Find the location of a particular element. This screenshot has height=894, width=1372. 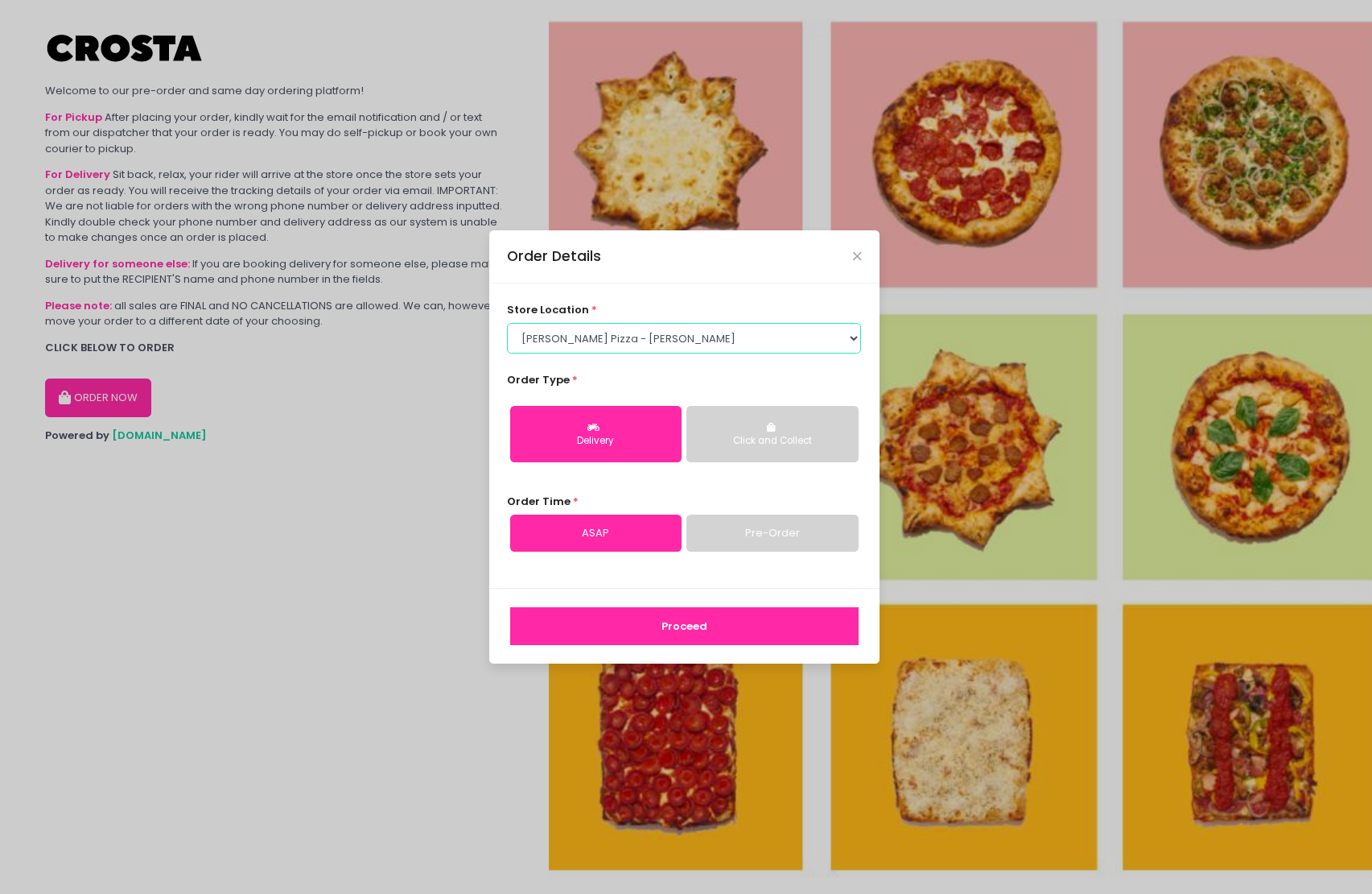

button: Proceed is located at coordinates (685, 626).